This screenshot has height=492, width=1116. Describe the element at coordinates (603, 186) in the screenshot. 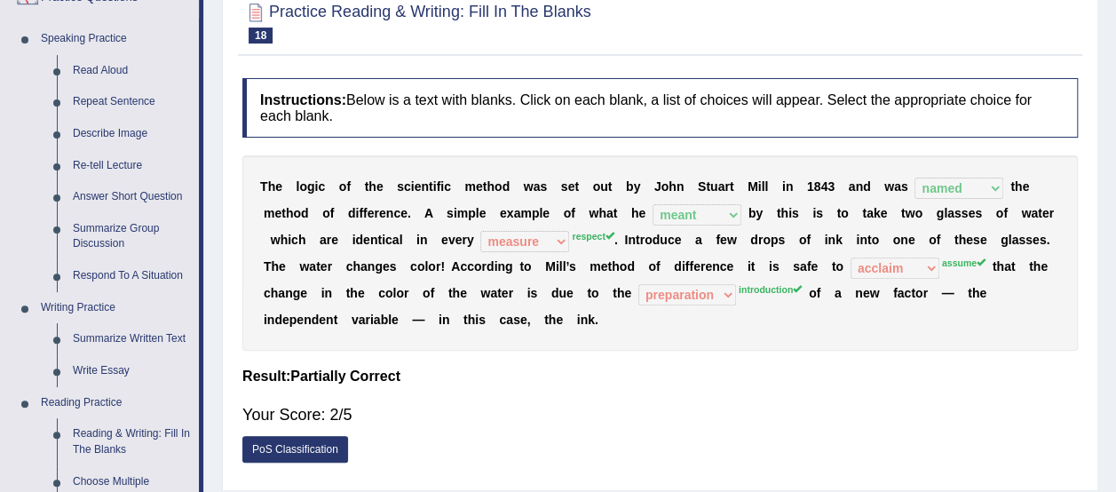

I see `b: u` at that location.